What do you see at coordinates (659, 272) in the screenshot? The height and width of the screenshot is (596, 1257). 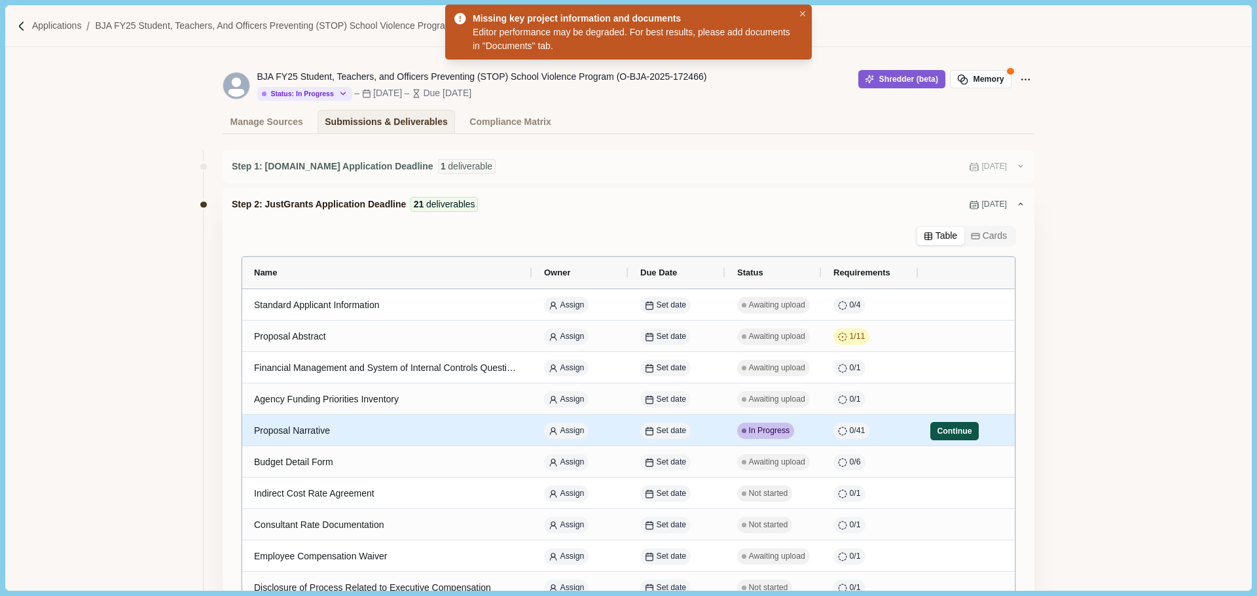 I see `span: Due Date` at bounding box center [659, 272].